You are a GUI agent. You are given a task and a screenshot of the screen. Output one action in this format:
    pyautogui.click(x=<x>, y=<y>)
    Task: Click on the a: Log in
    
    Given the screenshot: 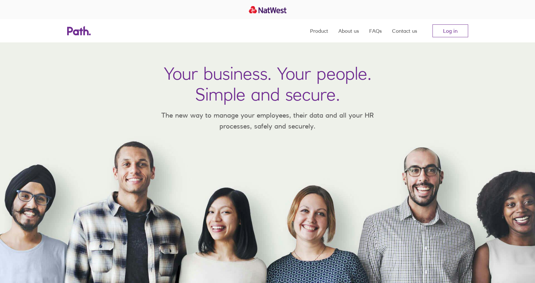 What is the action you would take?
    pyautogui.click(x=450, y=31)
    